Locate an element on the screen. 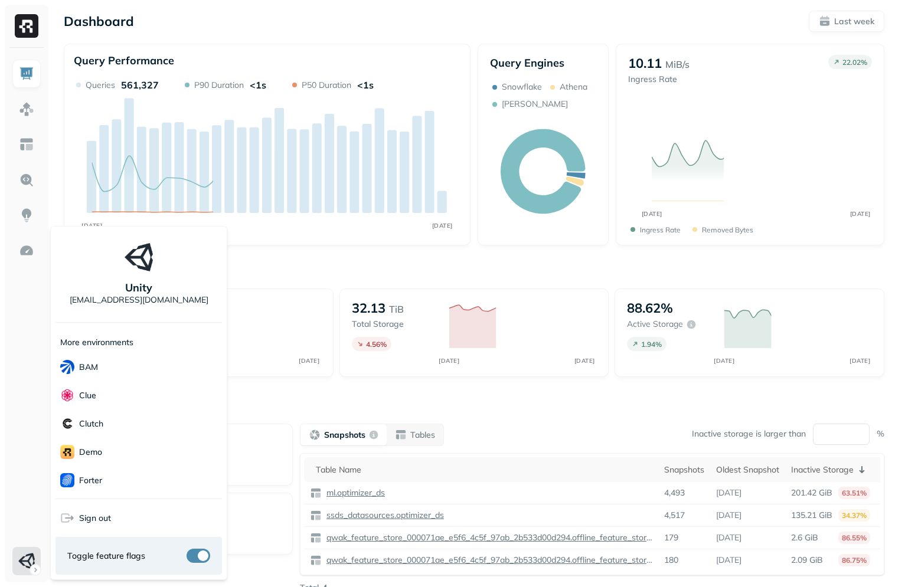 Image resolution: width=905 pixels, height=587 pixels. p: Forter is located at coordinates (90, 480).